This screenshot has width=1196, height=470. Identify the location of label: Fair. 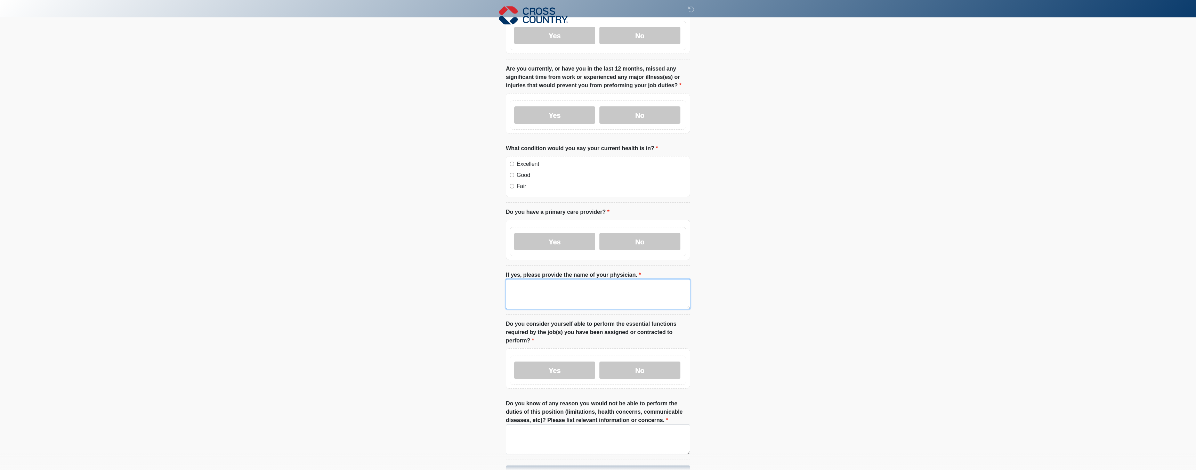
(602, 186).